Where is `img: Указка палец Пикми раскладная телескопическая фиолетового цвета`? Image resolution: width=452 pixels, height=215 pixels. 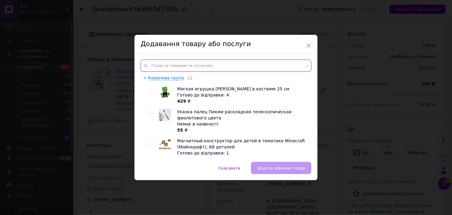
img: Указка палец Пикми раскладная телескопическая фиолетового цвета is located at coordinates (165, 115).